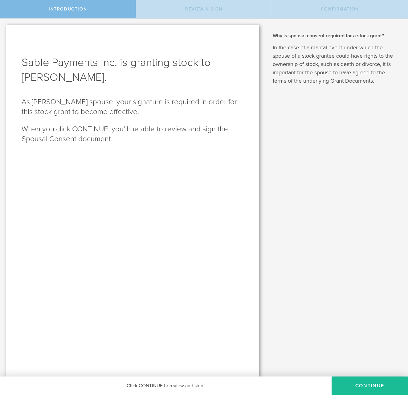 This screenshot has height=395, width=408. What do you see at coordinates (370, 386) in the screenshot?
I see `button: CONTINUE` at bounding box center [370, 386].